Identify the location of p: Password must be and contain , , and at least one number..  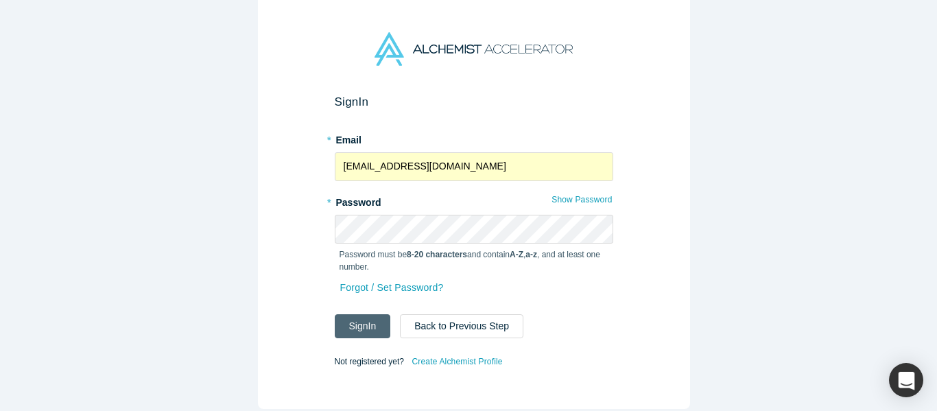
(474, 261).